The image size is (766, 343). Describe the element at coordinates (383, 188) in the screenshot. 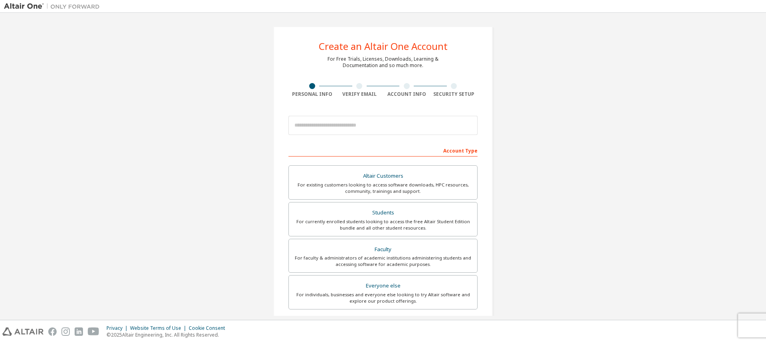

I see `div: For existing customers looking to access software downloads, HPC resources, community, trainings ...` at that location.